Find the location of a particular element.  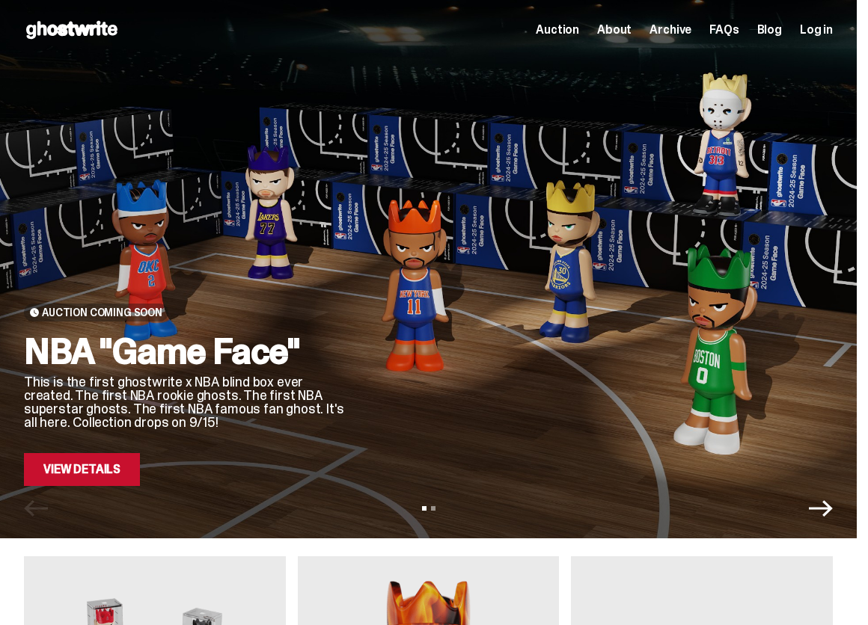

button: Next is located at coordinates (820, 509).